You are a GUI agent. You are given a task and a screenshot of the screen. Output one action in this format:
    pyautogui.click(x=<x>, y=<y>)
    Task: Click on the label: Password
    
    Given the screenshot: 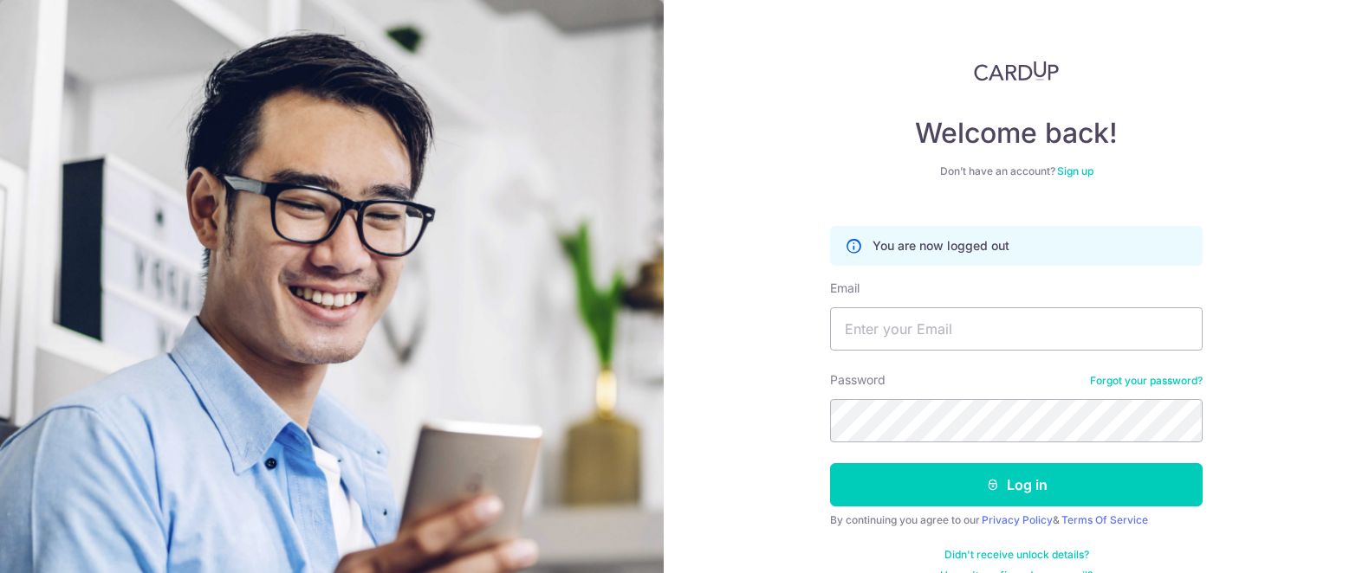 What is the action you would take?
    pyautogui.click(x=858, y=380)
    